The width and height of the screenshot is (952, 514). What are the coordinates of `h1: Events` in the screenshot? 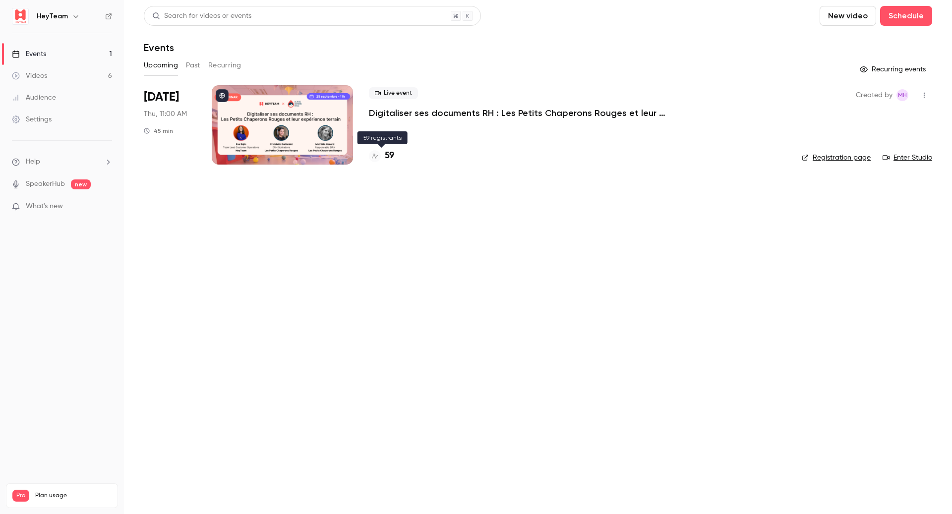 It's located at (159, 48).